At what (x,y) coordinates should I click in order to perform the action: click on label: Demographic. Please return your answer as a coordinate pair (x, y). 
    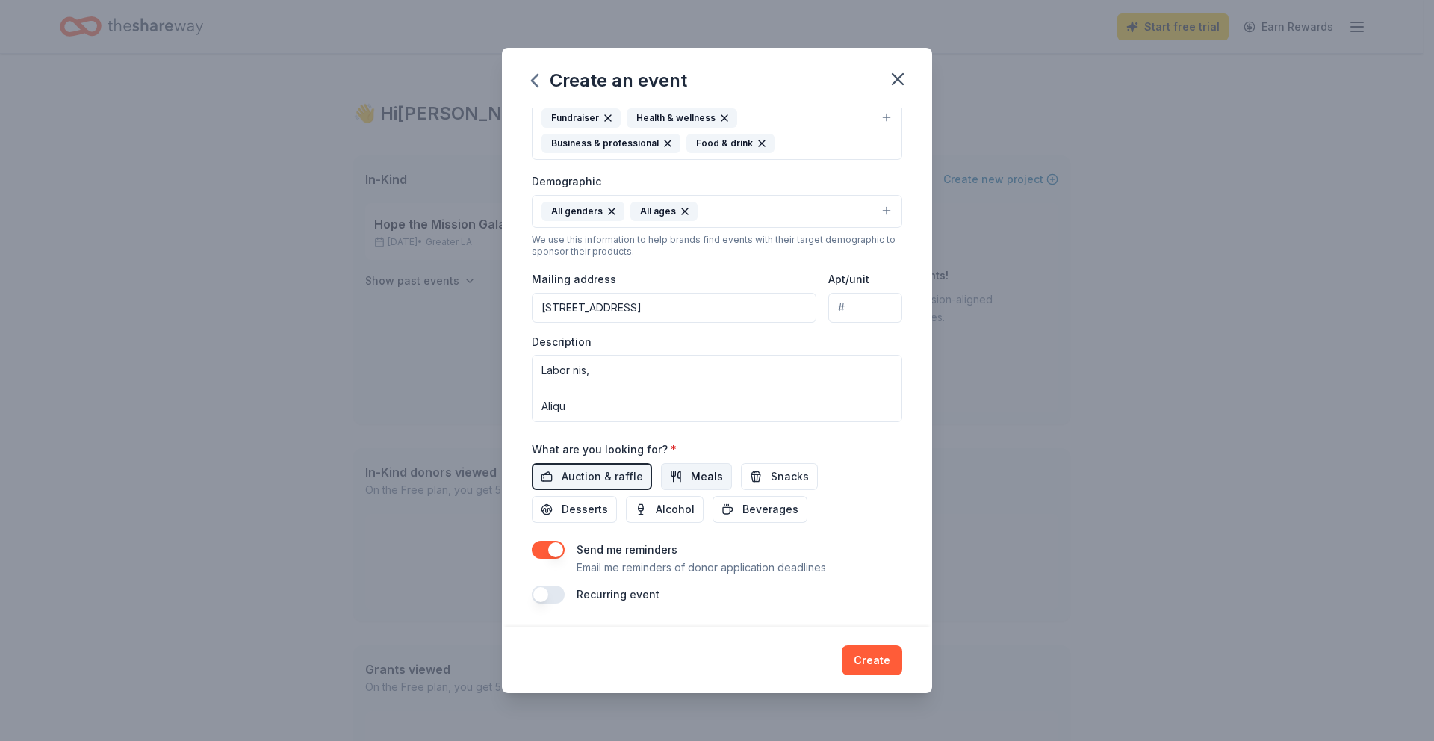
    Looking at the image, I should click on (566, 181).